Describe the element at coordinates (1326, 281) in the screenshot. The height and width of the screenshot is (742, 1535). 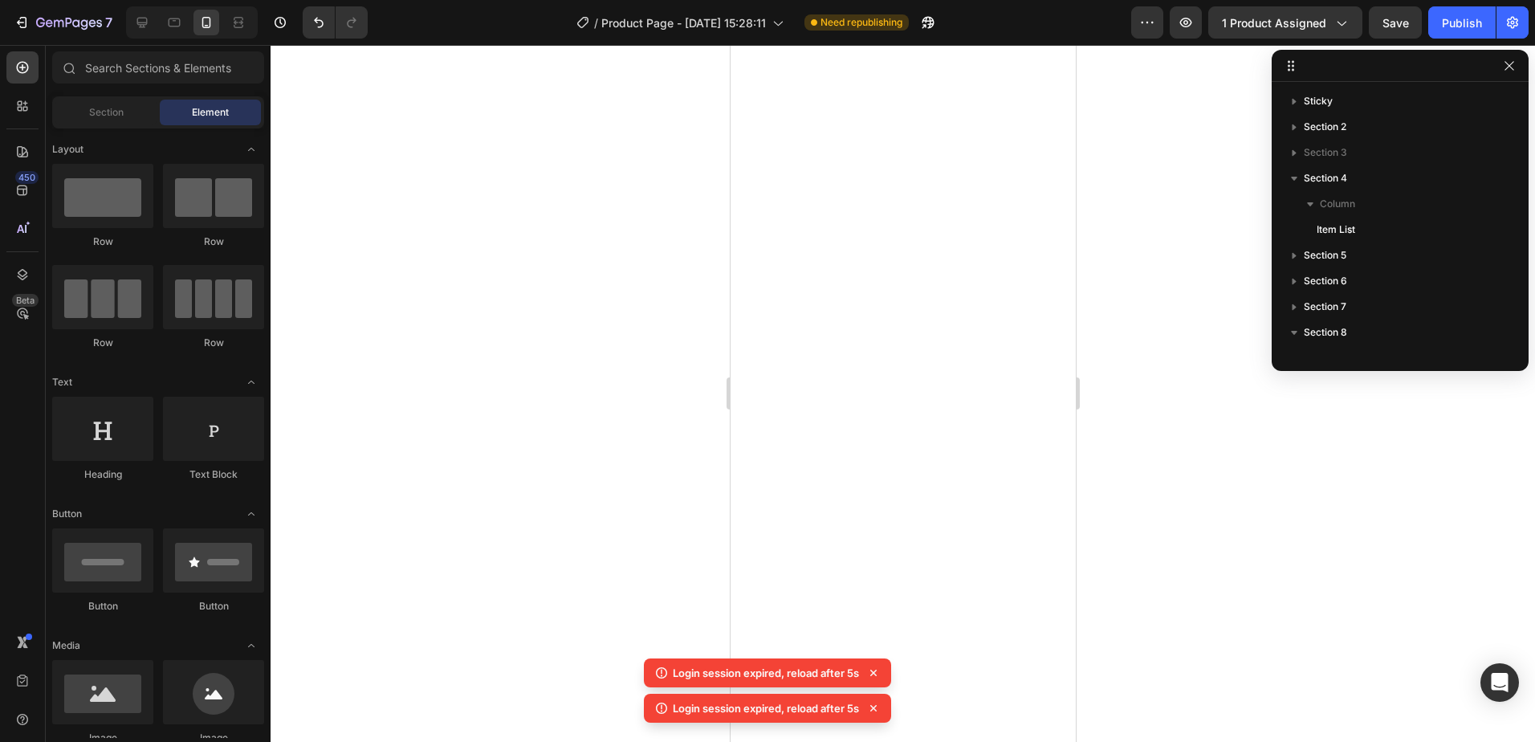
I see `span: Section 6` at that location.